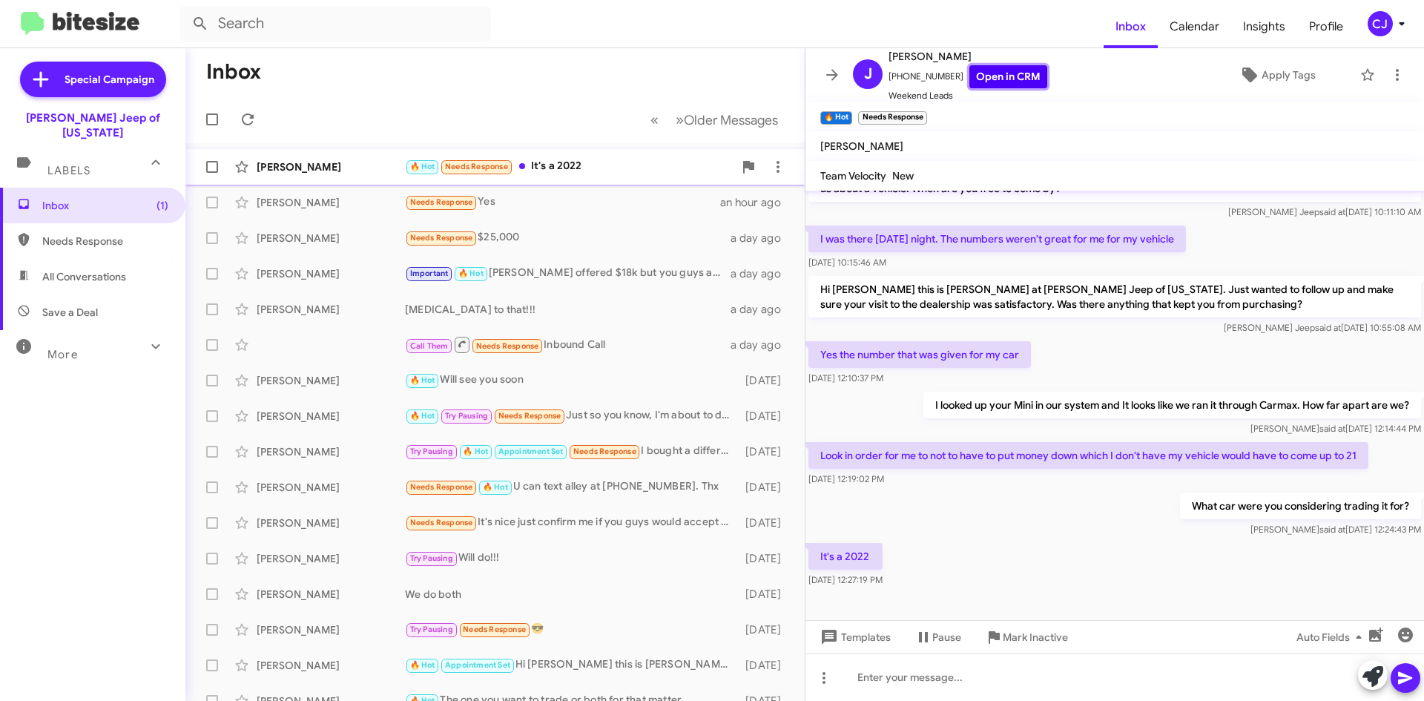 The height and width of the screenshot is (701, 1424). What do you see at coordinates (1380, 24) in the screenshot?
I see `div: CJ` at bounding box center [1380, 24].